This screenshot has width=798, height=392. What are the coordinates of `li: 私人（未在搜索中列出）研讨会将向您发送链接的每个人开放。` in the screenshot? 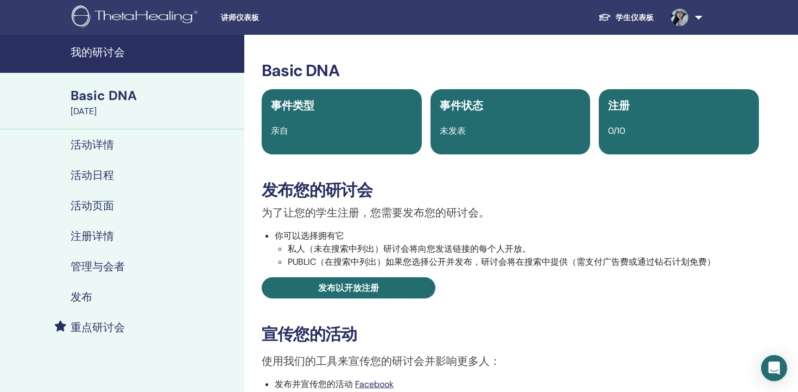 It's located at (524, 249).